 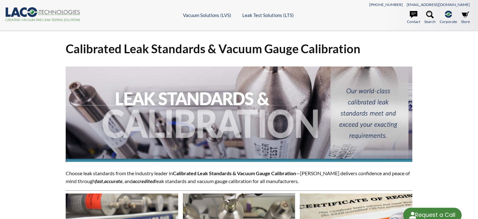 I want to click on strong: accurate, so click(x=113, y=181).